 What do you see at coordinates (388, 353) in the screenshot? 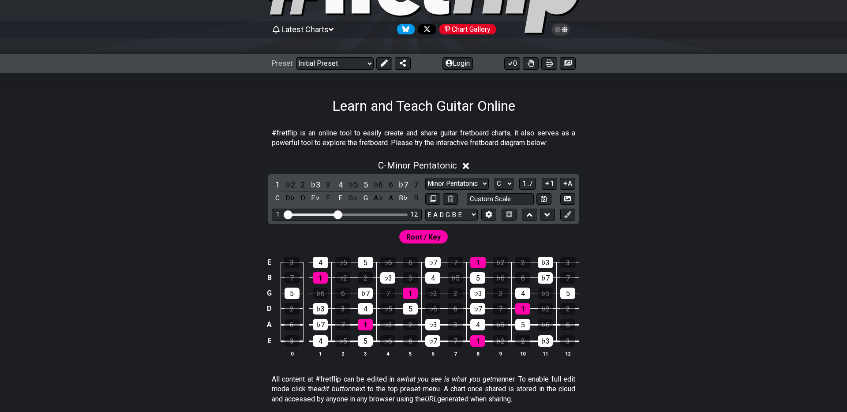
I see `th: 4` at bounding box center [388, 353].